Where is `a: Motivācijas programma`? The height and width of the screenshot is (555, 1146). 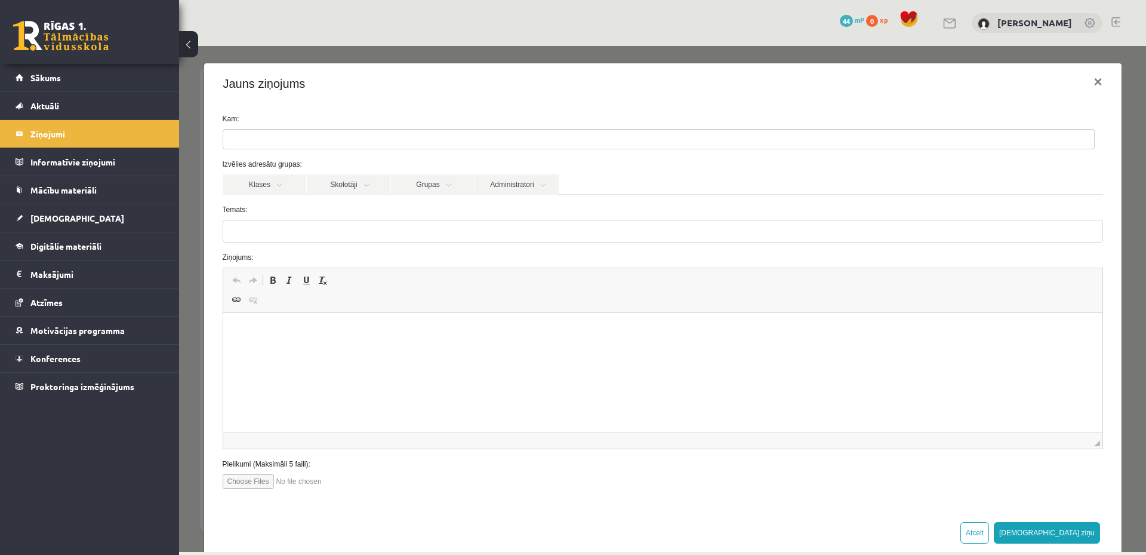 a: Motivācijas programma is located at coordinates (90, 330).